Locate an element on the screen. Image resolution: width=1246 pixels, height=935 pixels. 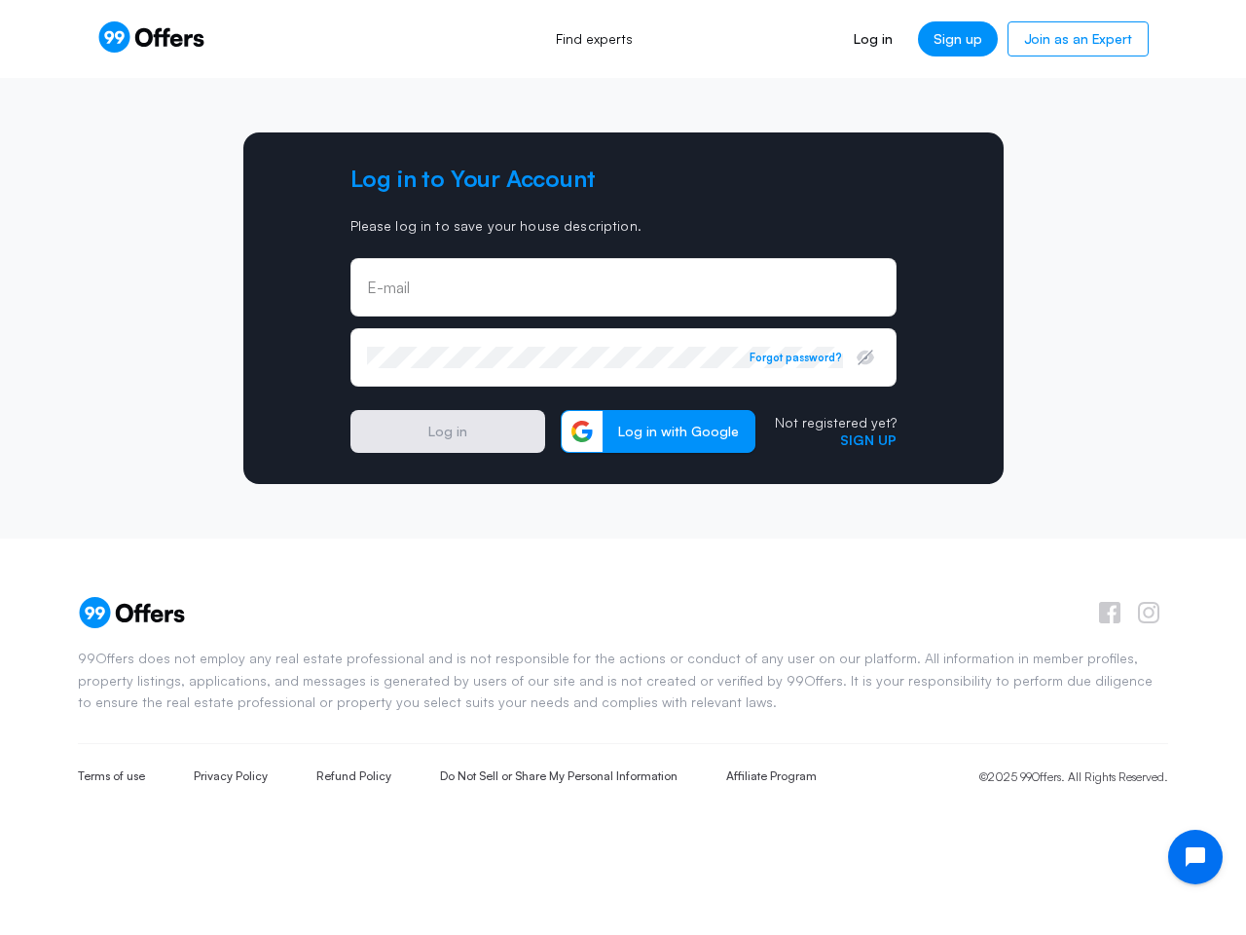
button: Forgot password? is located at coordinates (795, 357).